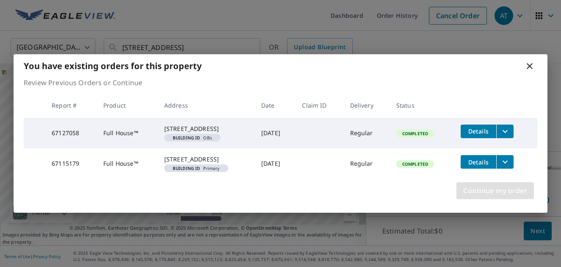 The width and height of the screenshot is (561, 267). I want to click on td: 67127058, so click(71, 133).